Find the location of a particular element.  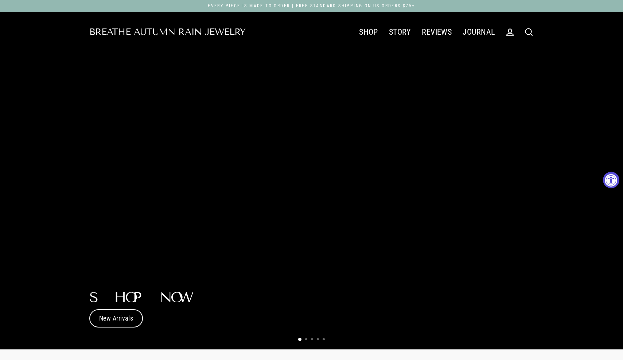

a: New Arrivals is located at coordinates (116, 318).